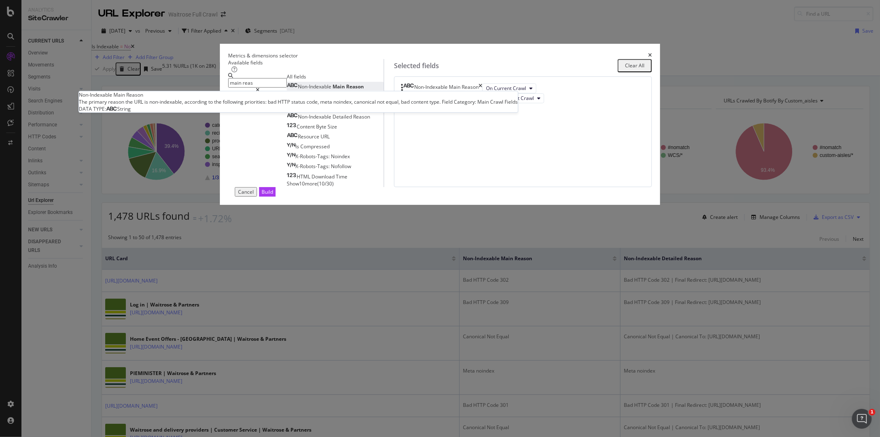  Describe the element at coordinates (324, 176) in the screenshot. I see `span: Download` at that location.